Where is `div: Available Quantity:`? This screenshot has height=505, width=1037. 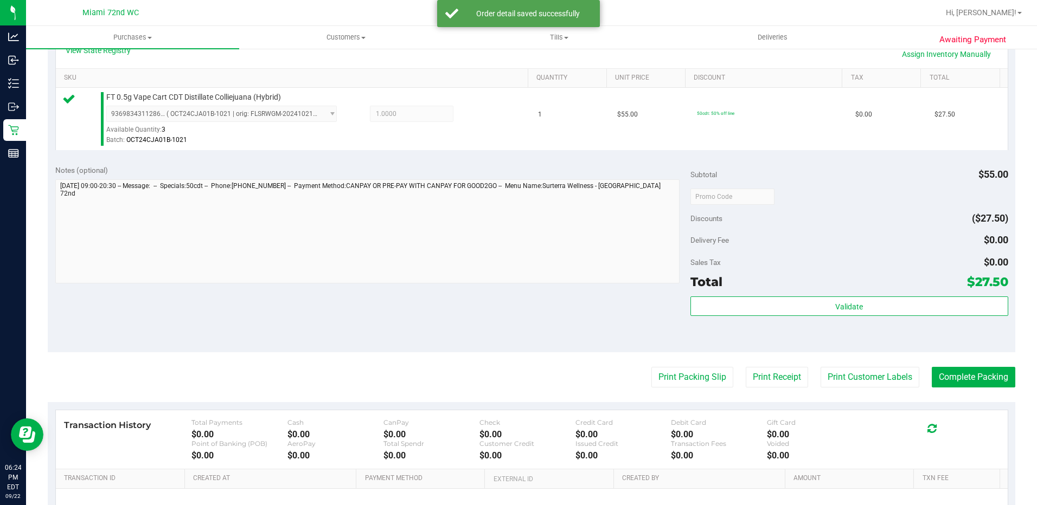
div: Available Quantity: is located at coordinates (228, 132).